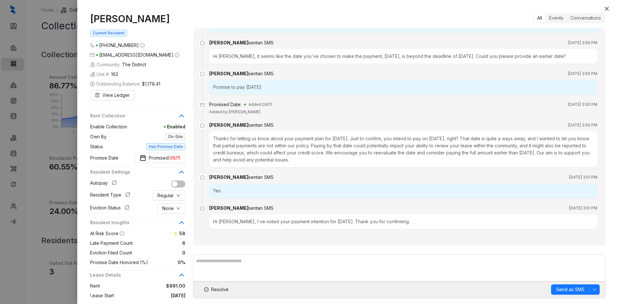 The width and height of the screenshot is (618, 304). I want to click on div: Resident Type, so click(111, 196).